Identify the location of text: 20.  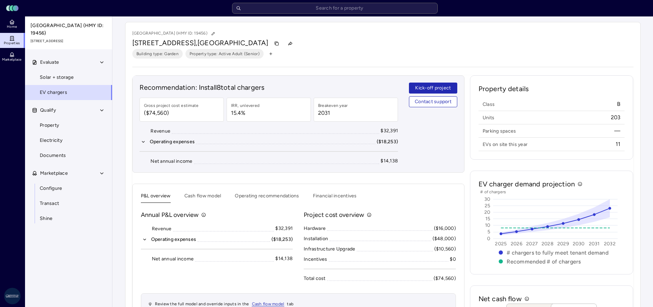
(487, 212).